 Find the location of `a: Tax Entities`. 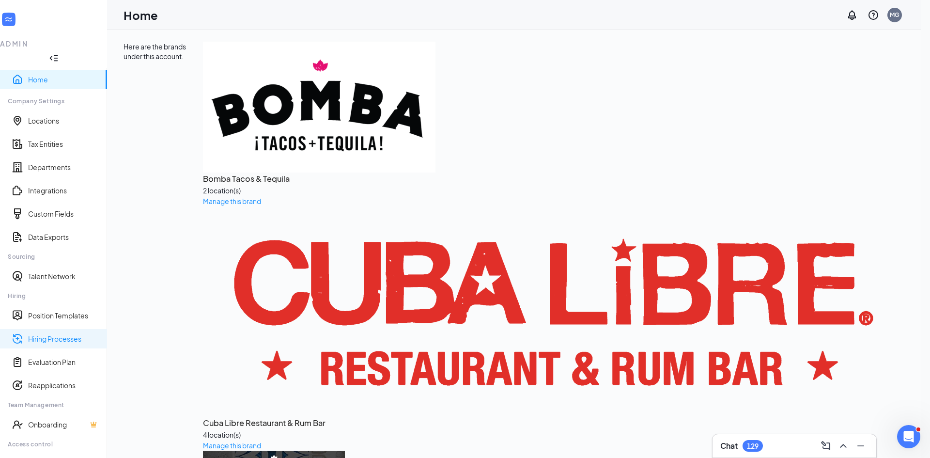

a: Tax Entities is located at coordinates (63, 144).